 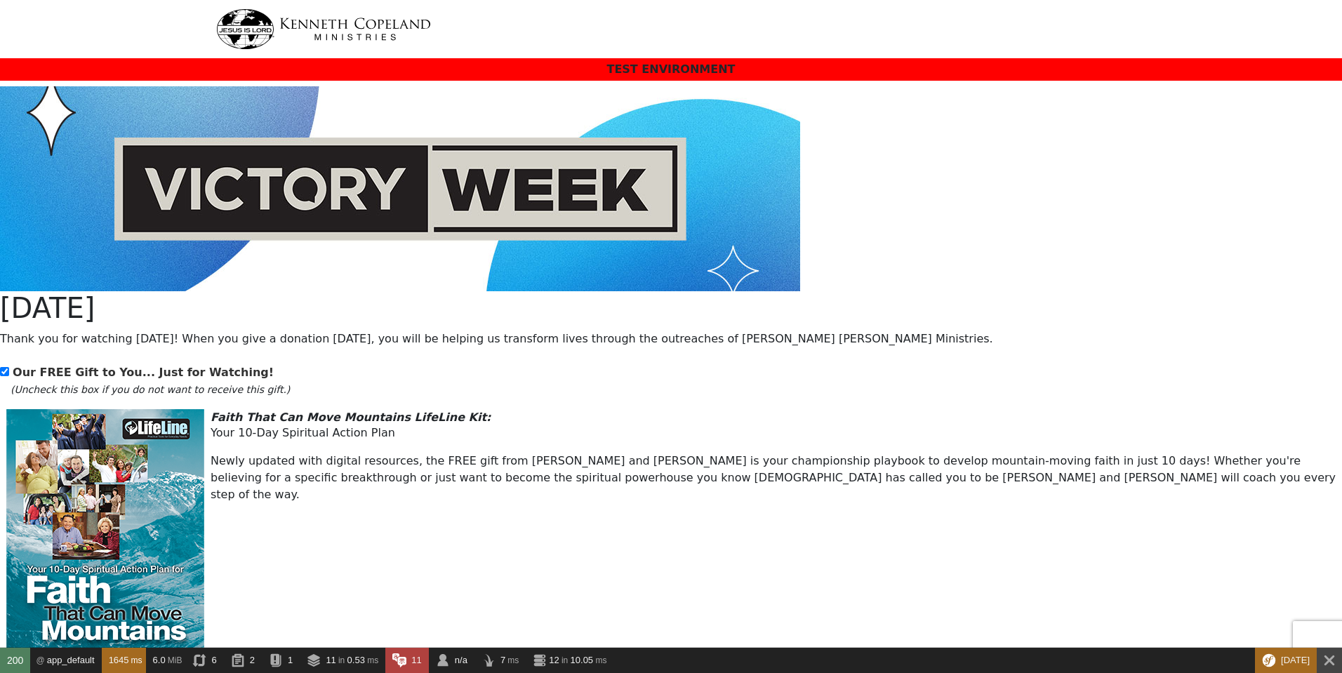 What do you see at coordinates (252, 660) in the screenshot?
I see `span: 2` at bounding box center [252, 660].